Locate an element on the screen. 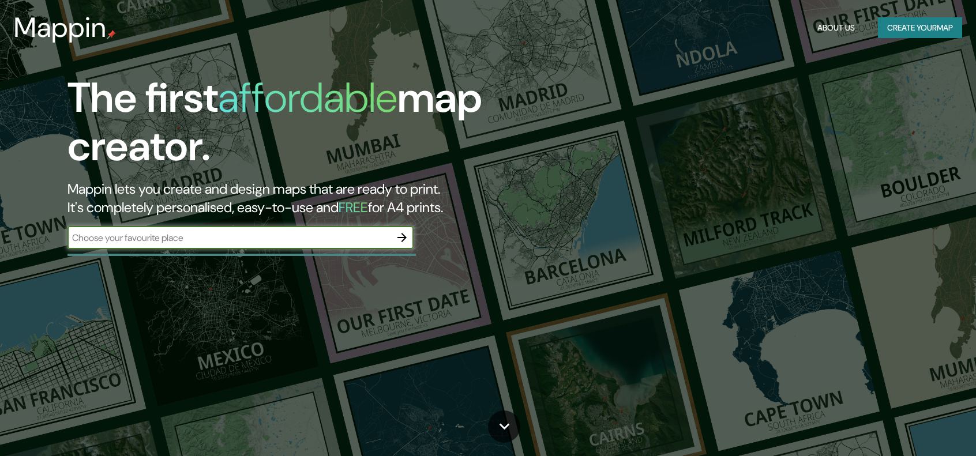 The height and width of the screenshot is (456, 976). img: mappin-pin is located at coordinates (111, 35).